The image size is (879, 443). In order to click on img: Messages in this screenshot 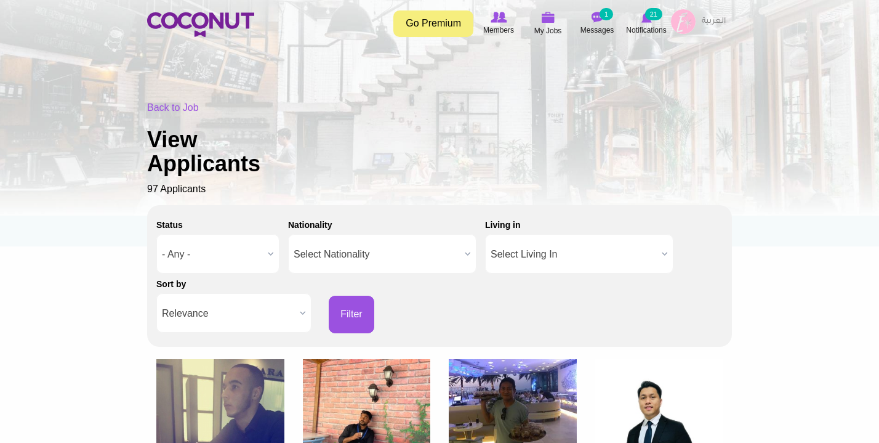, I will do `click(597, 17)`.